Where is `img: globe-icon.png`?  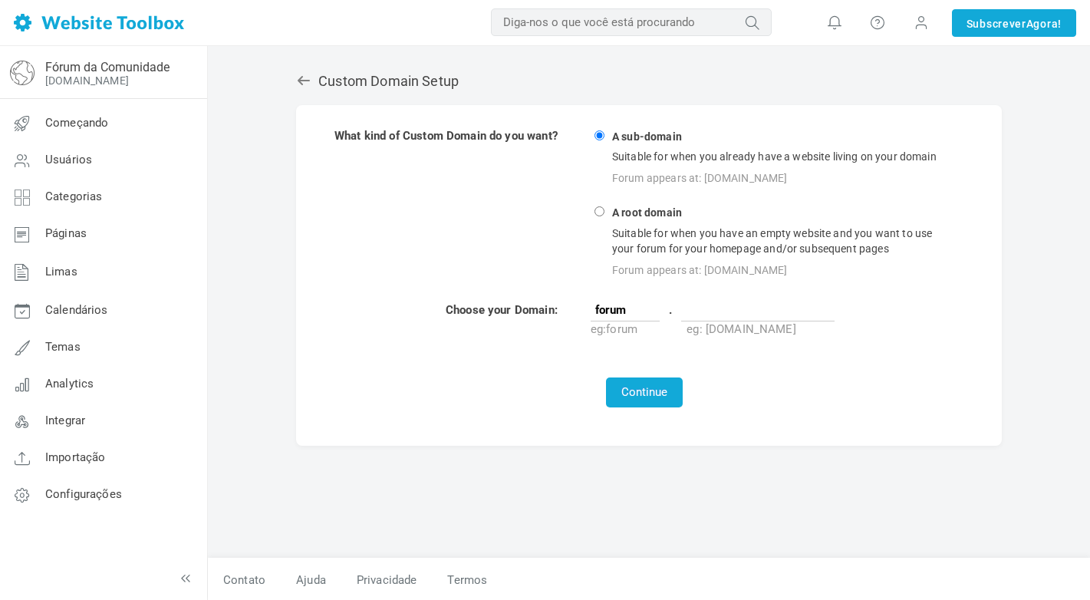 img: globe-icon.png is located at coordinates (22, 73).